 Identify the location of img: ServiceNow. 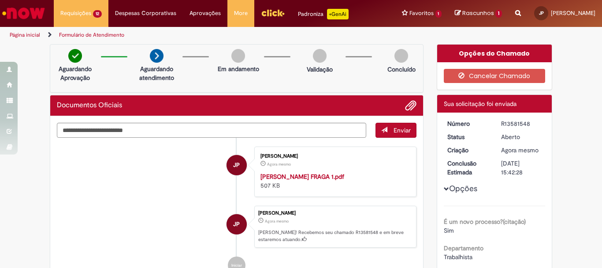
(23, 13).